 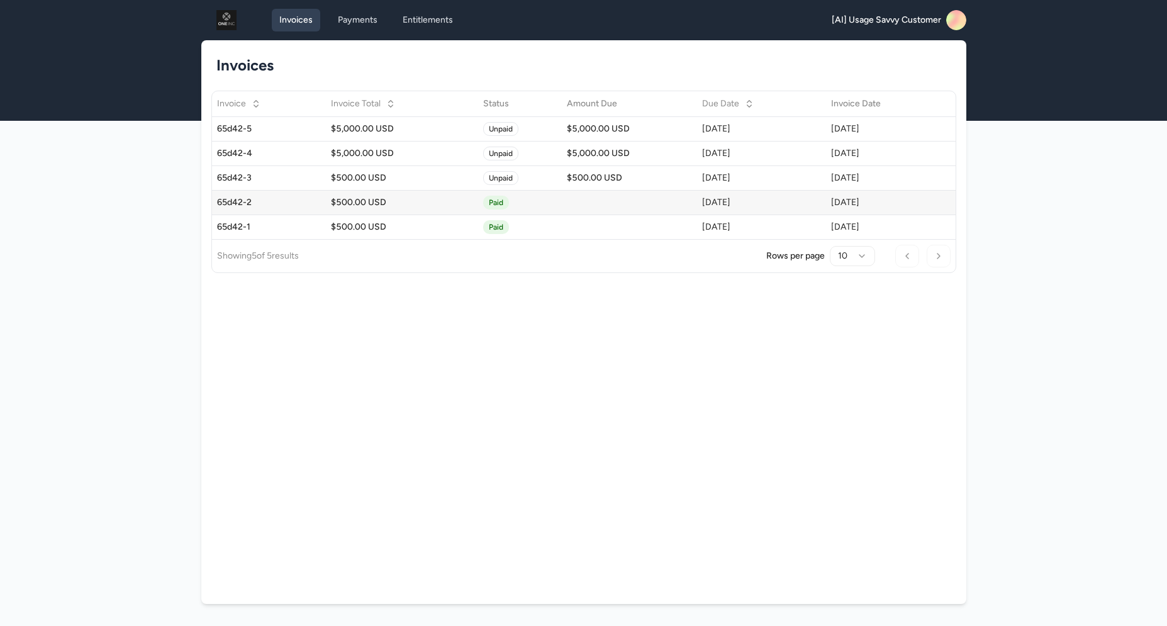 I want to click on a: Entitlements, so click(x=428, y=20).